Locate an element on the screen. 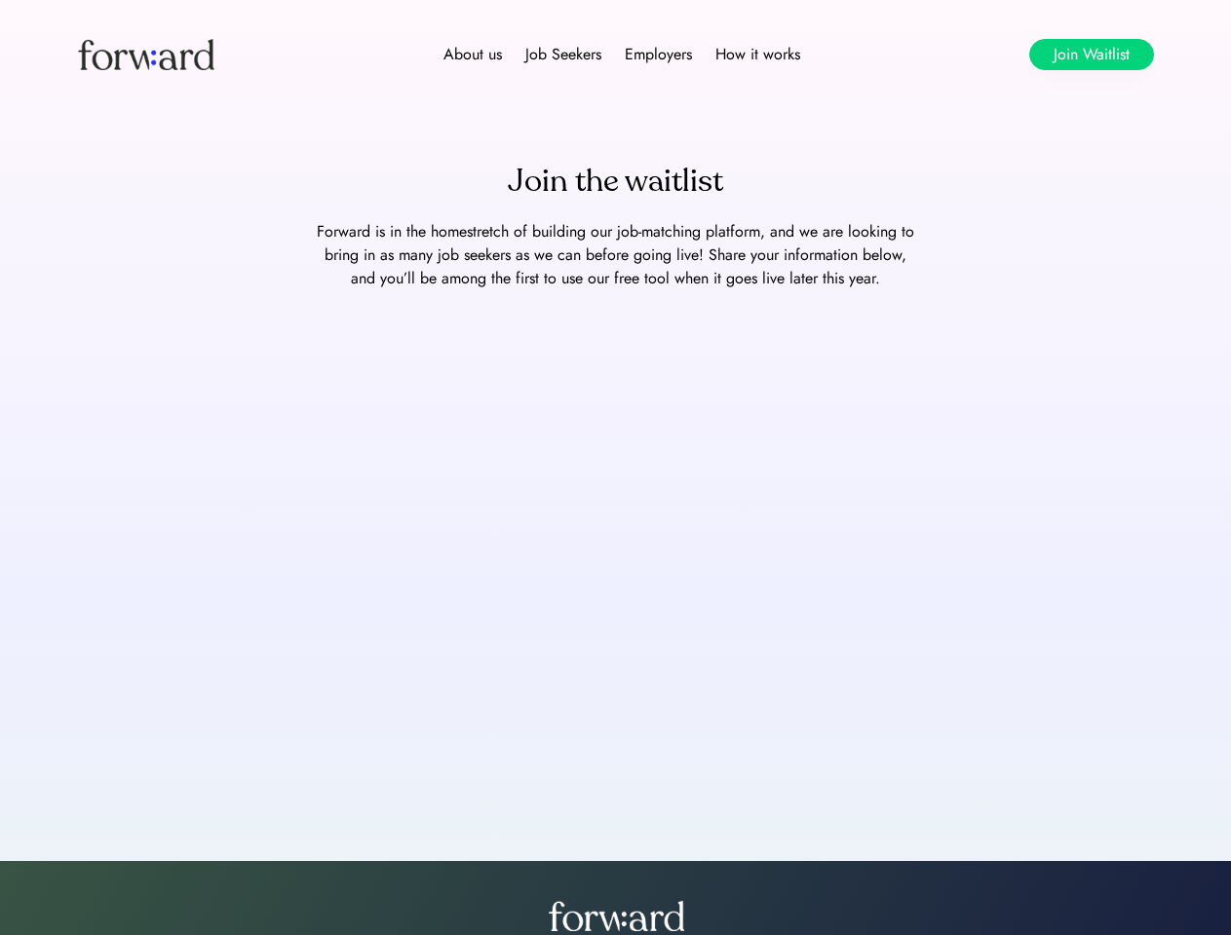 This screenshot has height=935, width=1231. div: How it works is located at coordinates (757, 55).